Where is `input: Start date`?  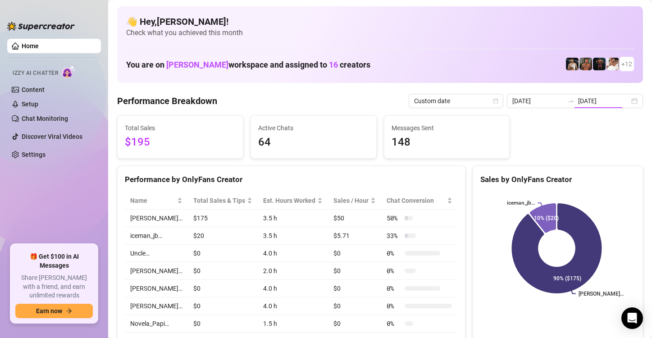 input: Start date is located at coordinates (538, 101).